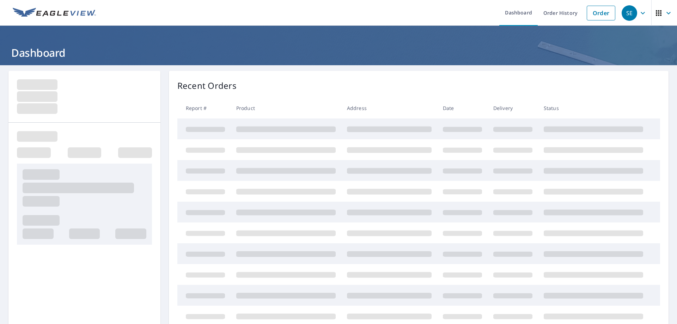 The height and width of the screenshot is (324, 677). What do you see at coordinates (286, 108) in the screenshot?
I see `th: Product` at bounding box center [286, 108].